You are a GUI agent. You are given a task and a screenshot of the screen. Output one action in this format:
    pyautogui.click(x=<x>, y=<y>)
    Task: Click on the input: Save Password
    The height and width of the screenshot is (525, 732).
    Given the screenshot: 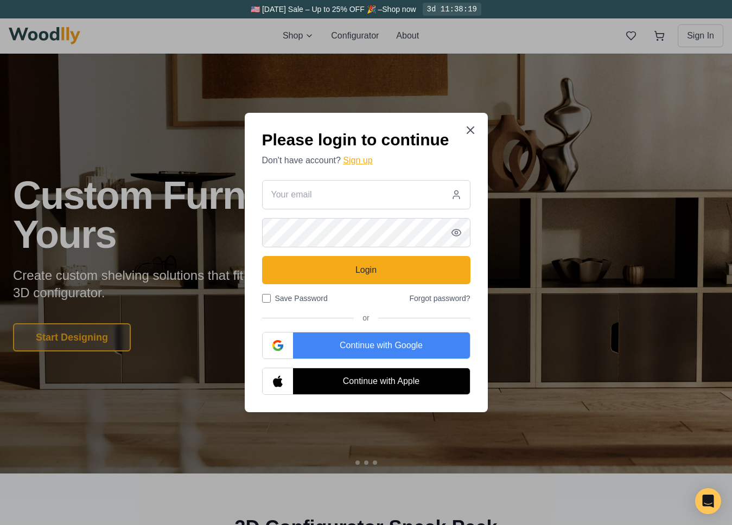 What is the action you would take?
    pyautogui.click(x=266, y=298)
    